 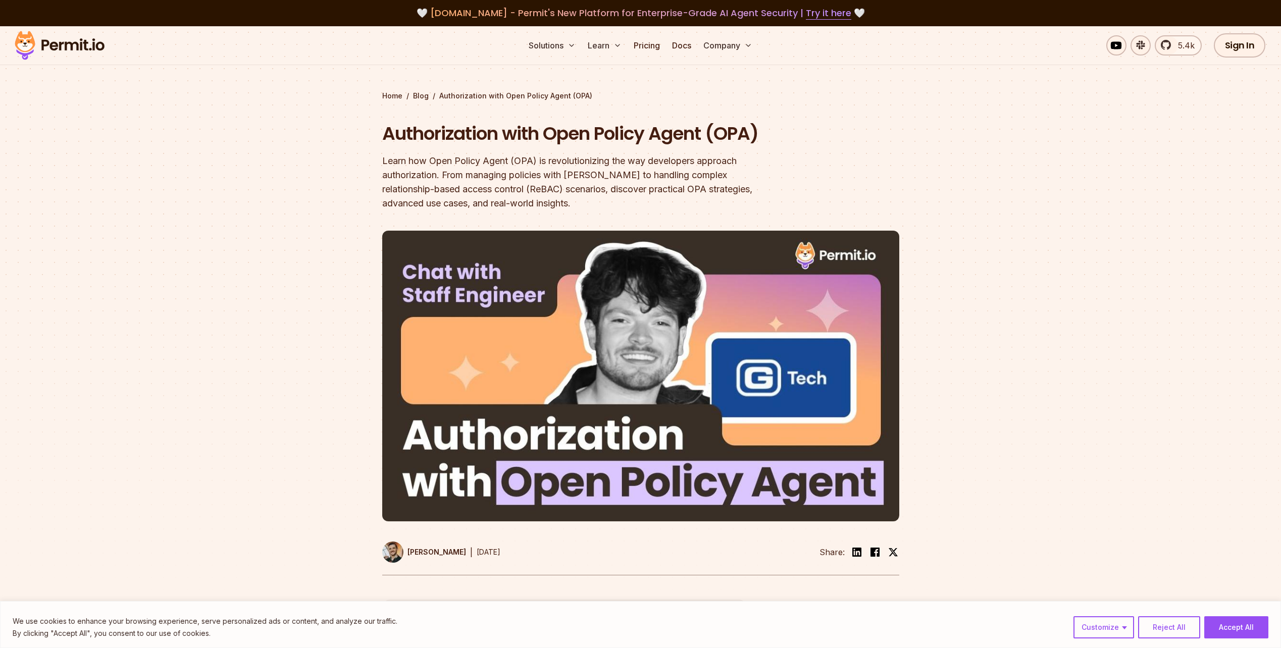 What do you see at coordinates (205, 622) in the screenshot?
I see `p: We use cookies to enhance your browsing experience, serve personalized ads or content, and analyz...` at bounding box center [205, 622].